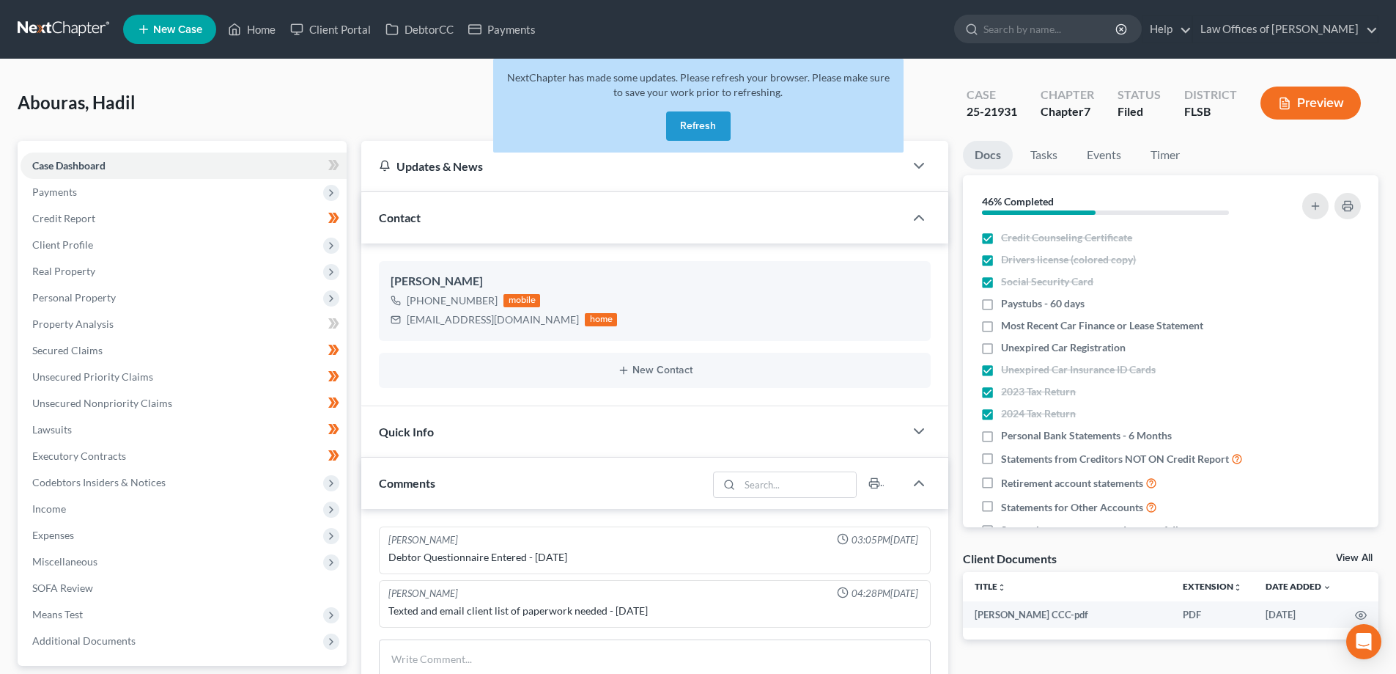 The width and height of the screenshot is (1396, 674). Describe the element at coordinates (1212, 614) in the screenshot. I see `td: PDF` at that location.